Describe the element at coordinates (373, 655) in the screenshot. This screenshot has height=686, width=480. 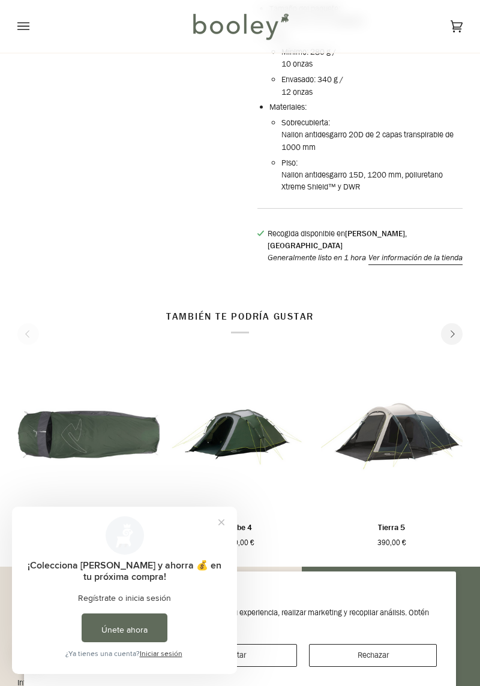
I see `font: Rechazar` at that location.